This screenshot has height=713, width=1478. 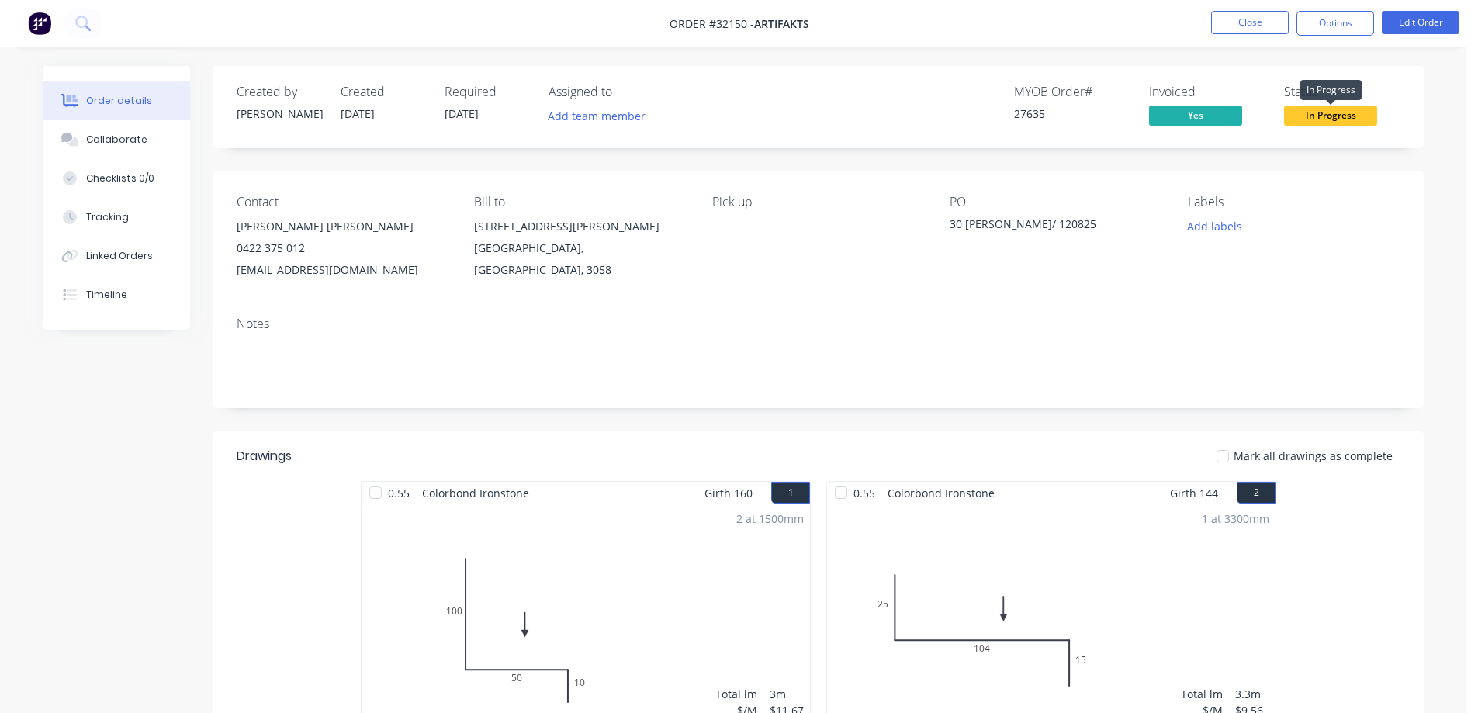 What do you see at coordinates (264, 456) in the screenshot?
I see `div: Drawings` at bounding box center [264, 456].